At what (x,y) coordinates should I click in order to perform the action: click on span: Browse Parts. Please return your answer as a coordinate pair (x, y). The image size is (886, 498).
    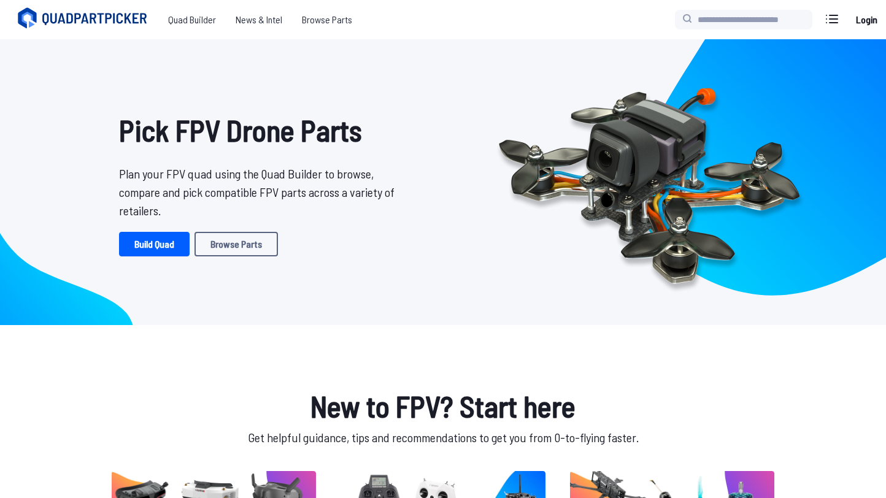
    Looking at the image, I should click on (327, 20).